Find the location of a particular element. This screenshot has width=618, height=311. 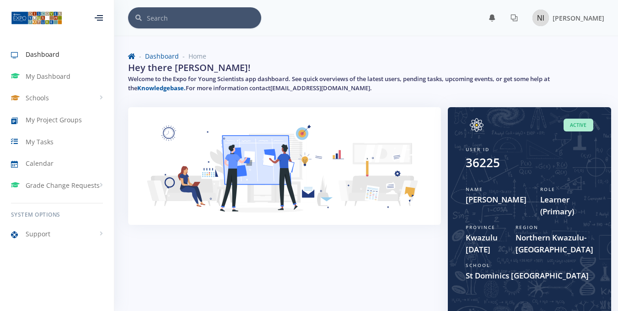

span: Grade Change Requests is located at coordinates (63, 185).